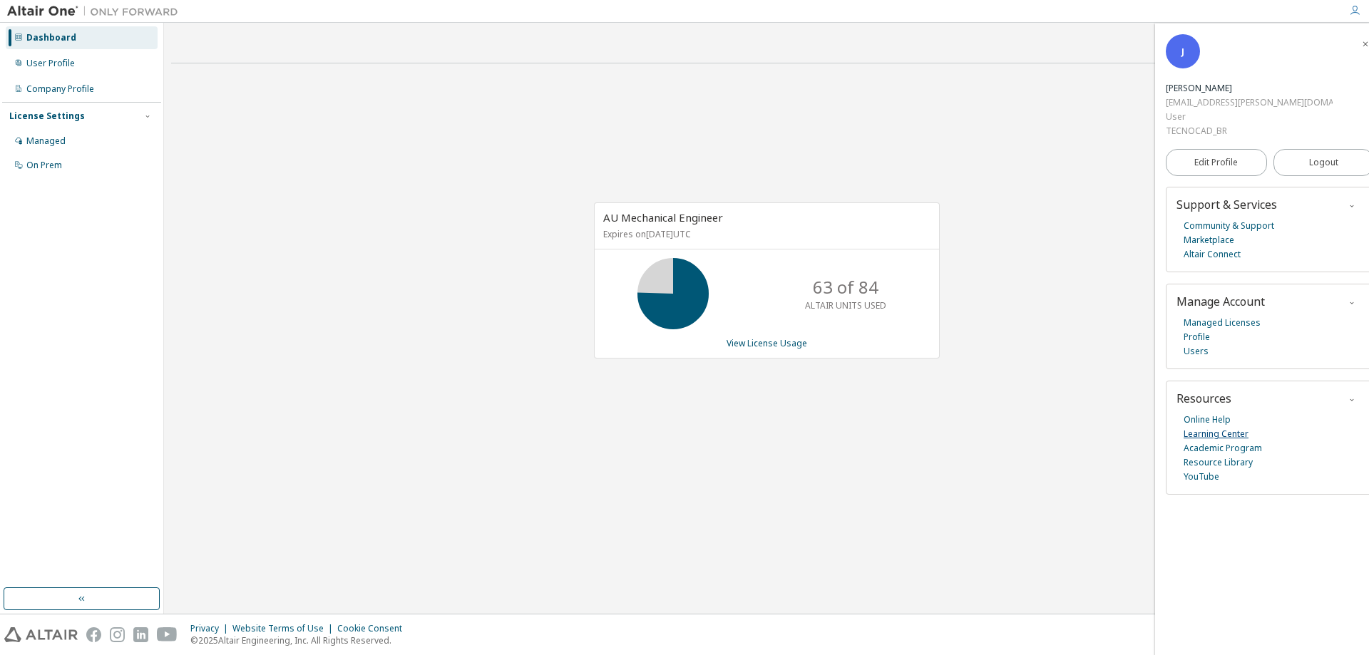 The width and height of the screenshot is (1369, 655). What do you see at coordinates (1220, 302) in the screenshot?
I see `span: Manage Account` at bounding box center [1220, 302].